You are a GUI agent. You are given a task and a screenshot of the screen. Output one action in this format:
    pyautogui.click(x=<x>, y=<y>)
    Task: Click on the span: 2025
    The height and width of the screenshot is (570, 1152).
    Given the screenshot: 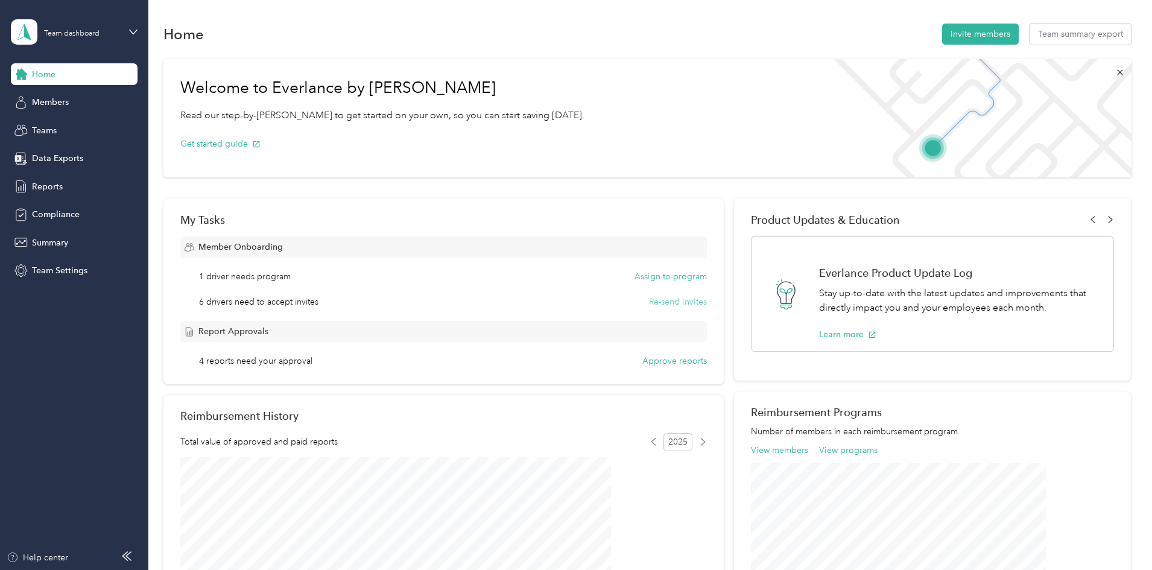 What is the action you would take?
    pyautogui.click(x=678, y=442)
    